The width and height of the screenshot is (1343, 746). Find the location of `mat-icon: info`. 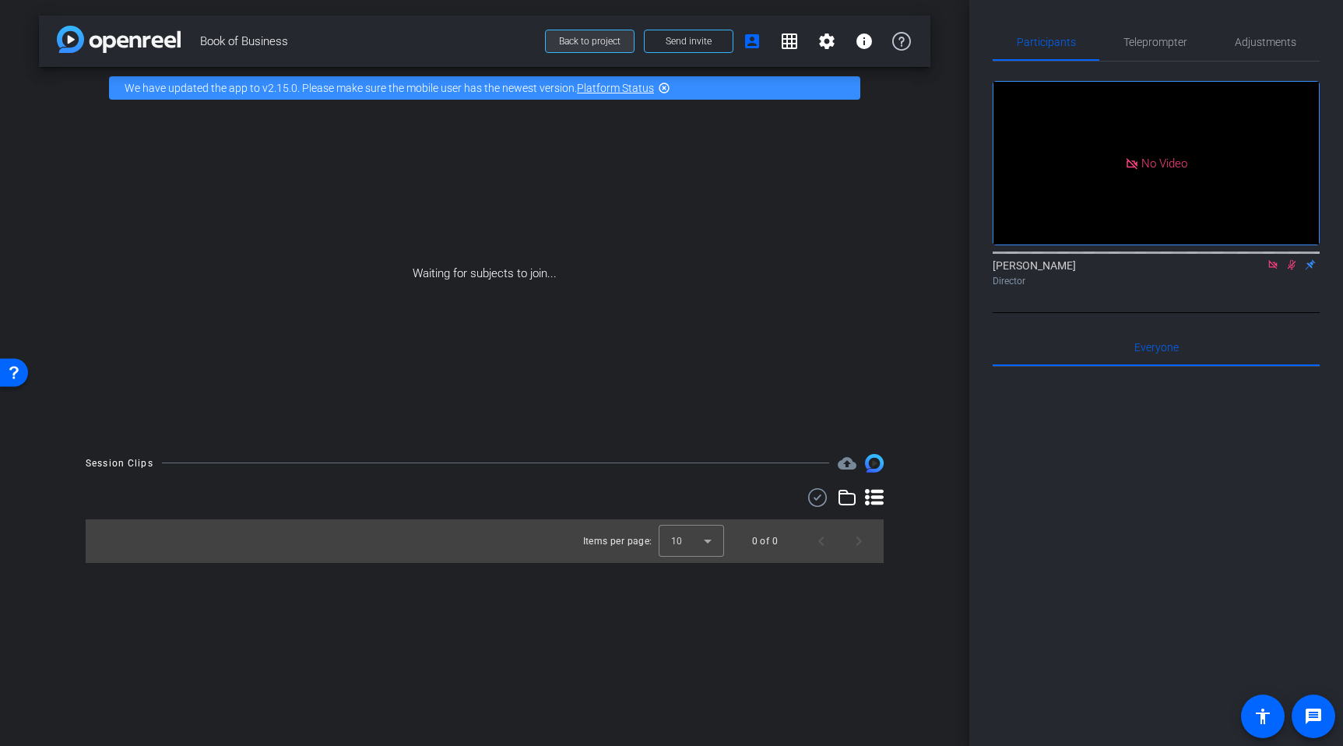

mat-icon: info is located at coordinates (864, 41).